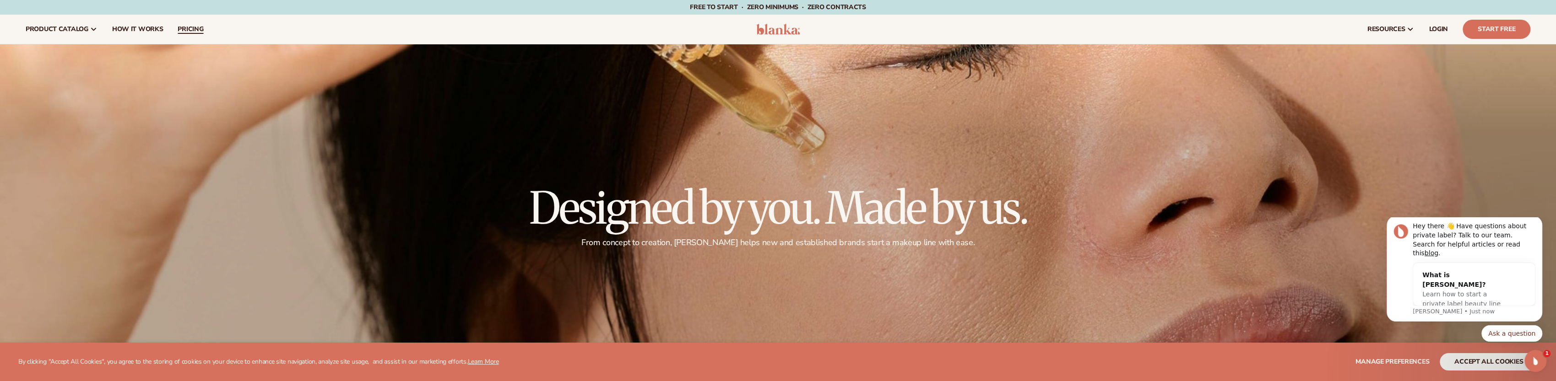  I want to click on a: Start Free, so click(1496, 29).